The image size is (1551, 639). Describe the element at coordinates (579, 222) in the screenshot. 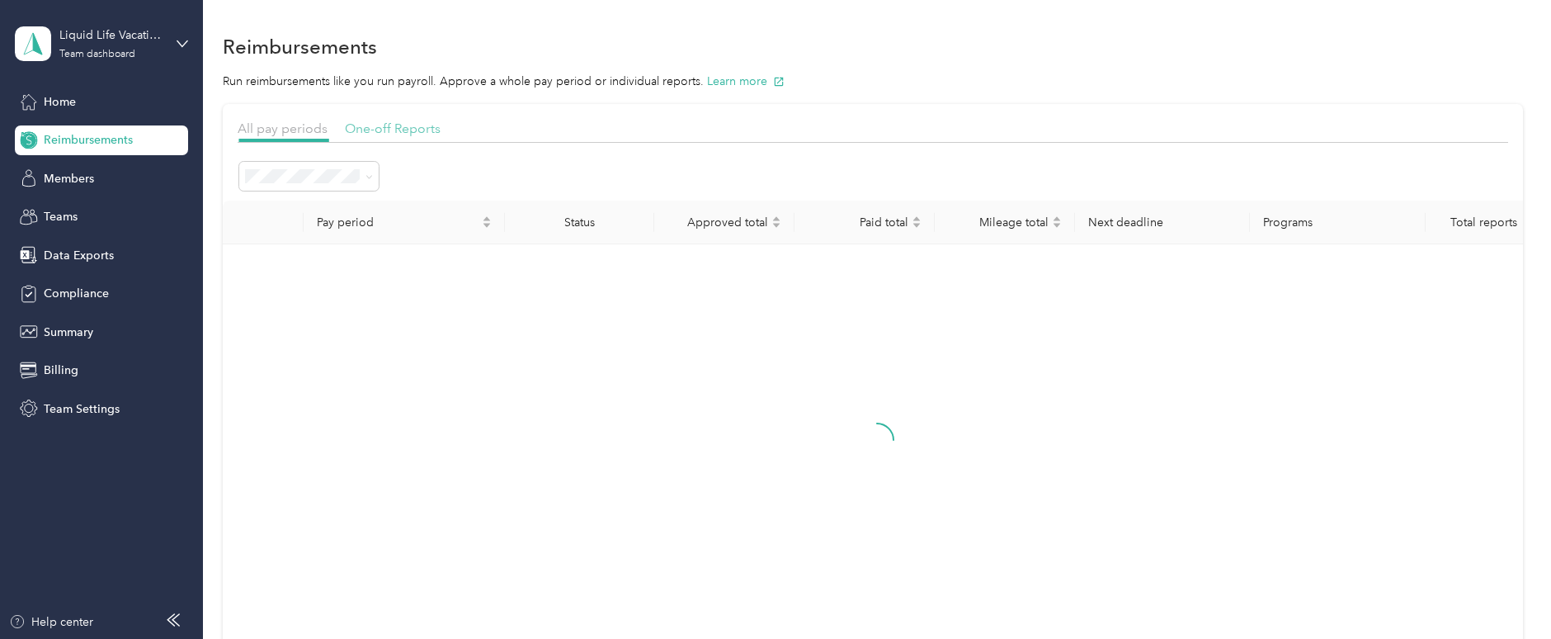

I see `div: Status` at that location.